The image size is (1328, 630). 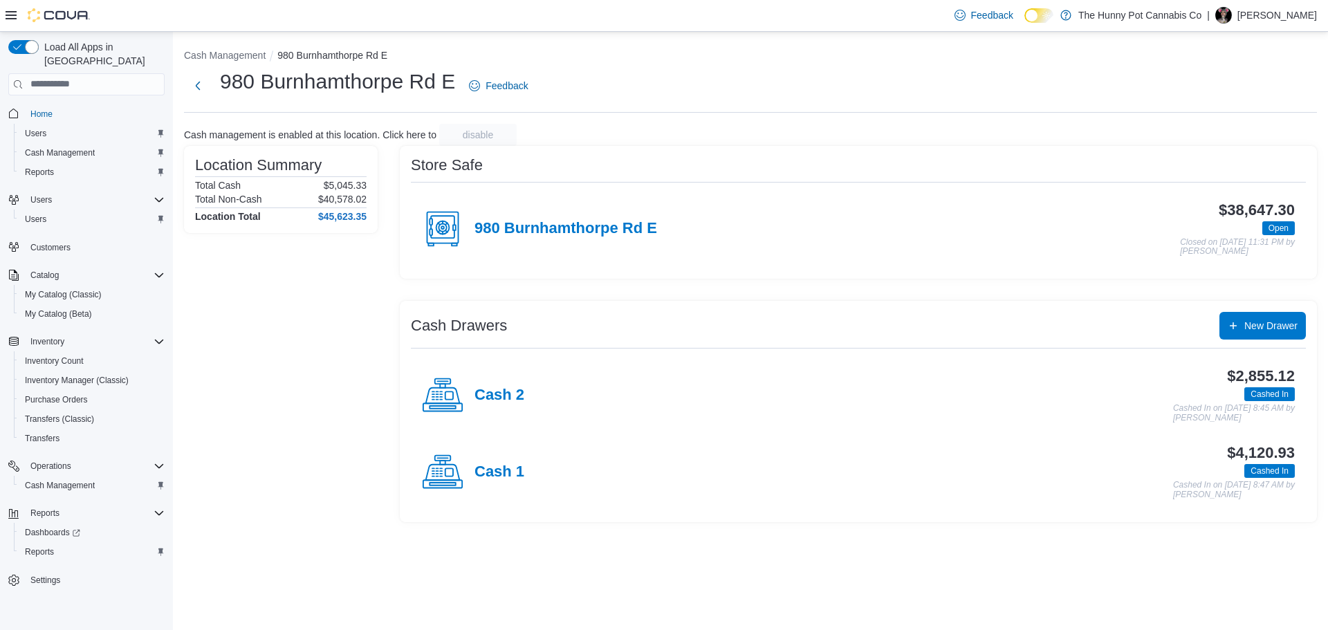 What do you see at coordinates (92, 381) in the screenshot?
I see `button: Inventory Manager (Classic)` at bounding box center [92, 381].